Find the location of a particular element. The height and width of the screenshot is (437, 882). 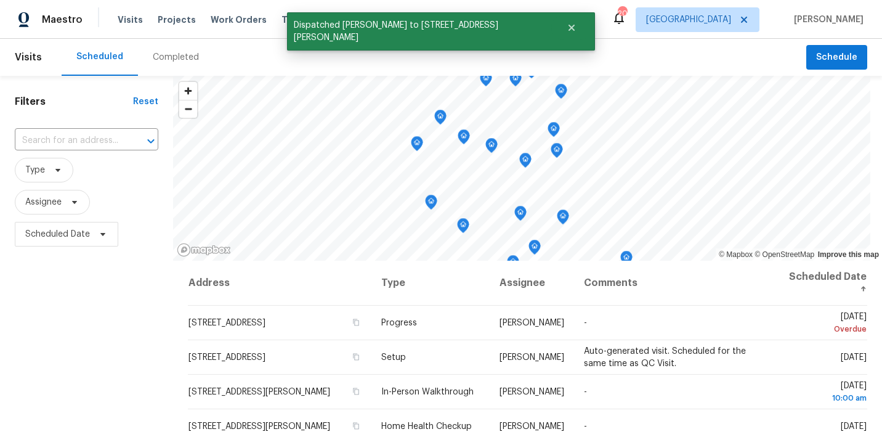

a: Mapbox is located at coordinates (735, 254).